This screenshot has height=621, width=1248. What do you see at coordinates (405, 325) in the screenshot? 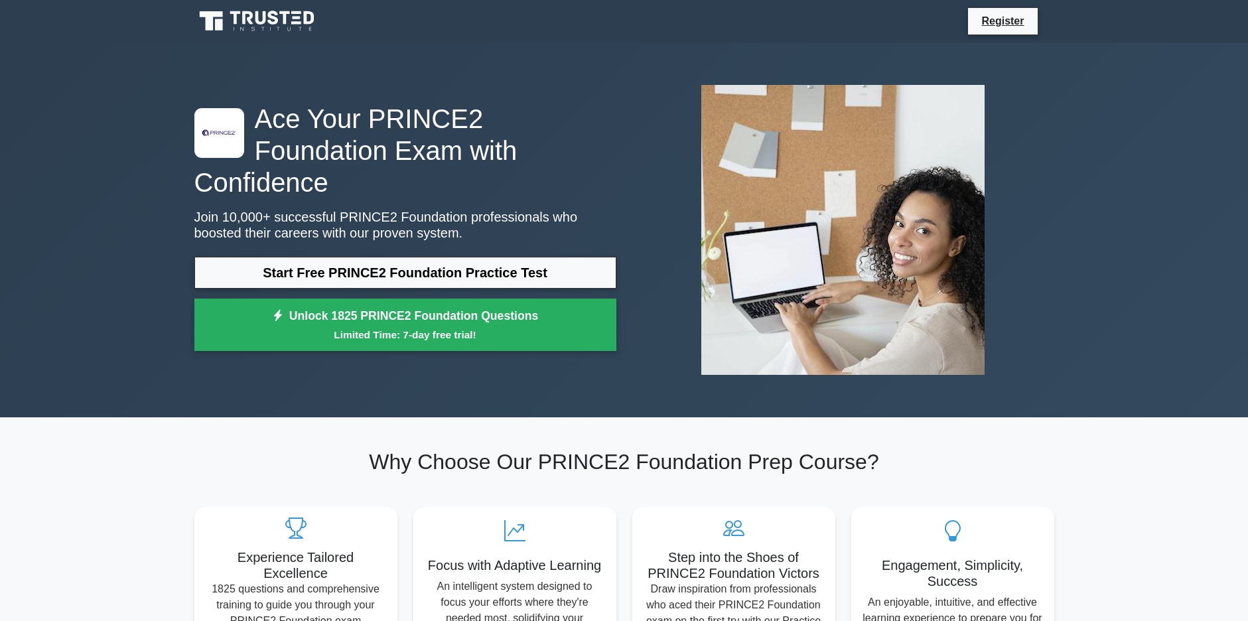
I see `a: Unlock 1825 PRINCE2 Foundation QuestionsLimited Time: 7-day free trial!` at bounding box center [405, 325].